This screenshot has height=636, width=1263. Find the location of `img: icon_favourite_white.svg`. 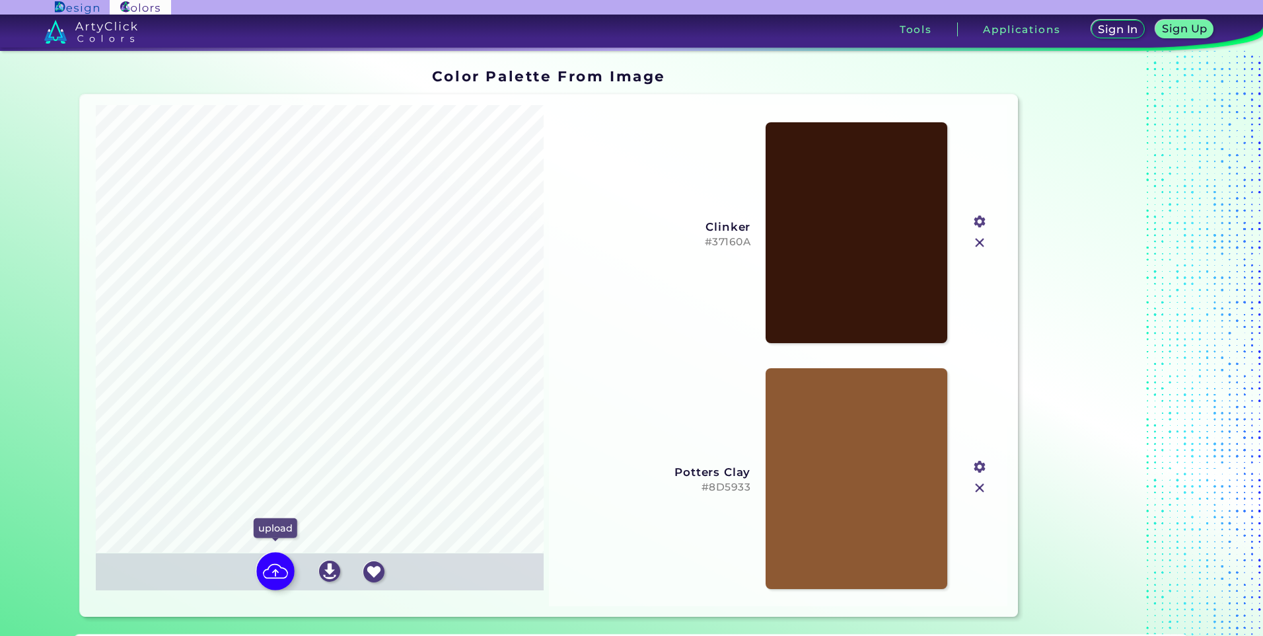

img: icon_favourite_white.svg is located at coordinates (374, 571).